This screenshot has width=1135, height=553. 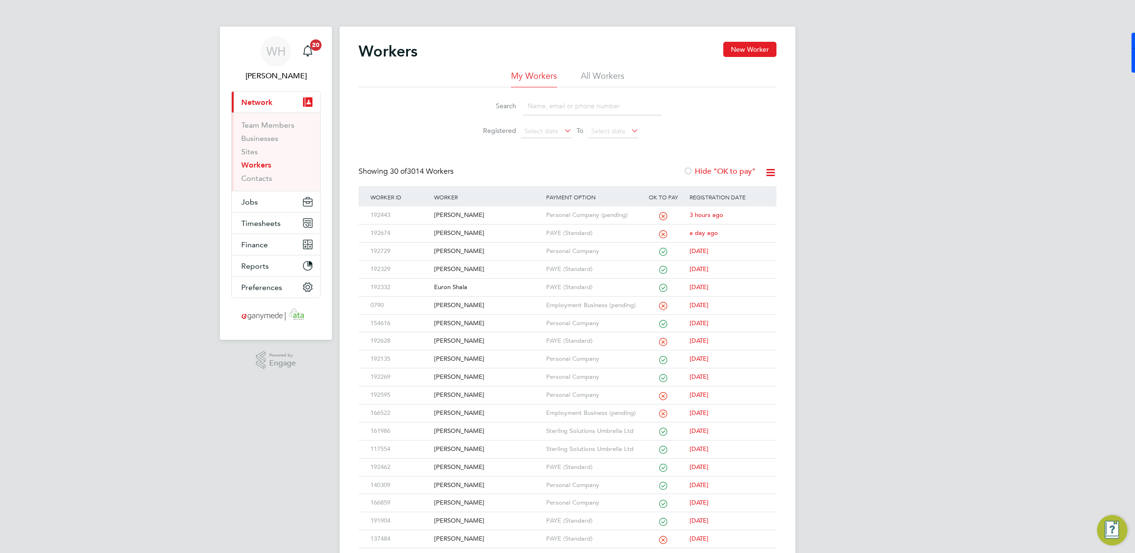 I want to click on button: Timesheets, so click(x=276, y=223).